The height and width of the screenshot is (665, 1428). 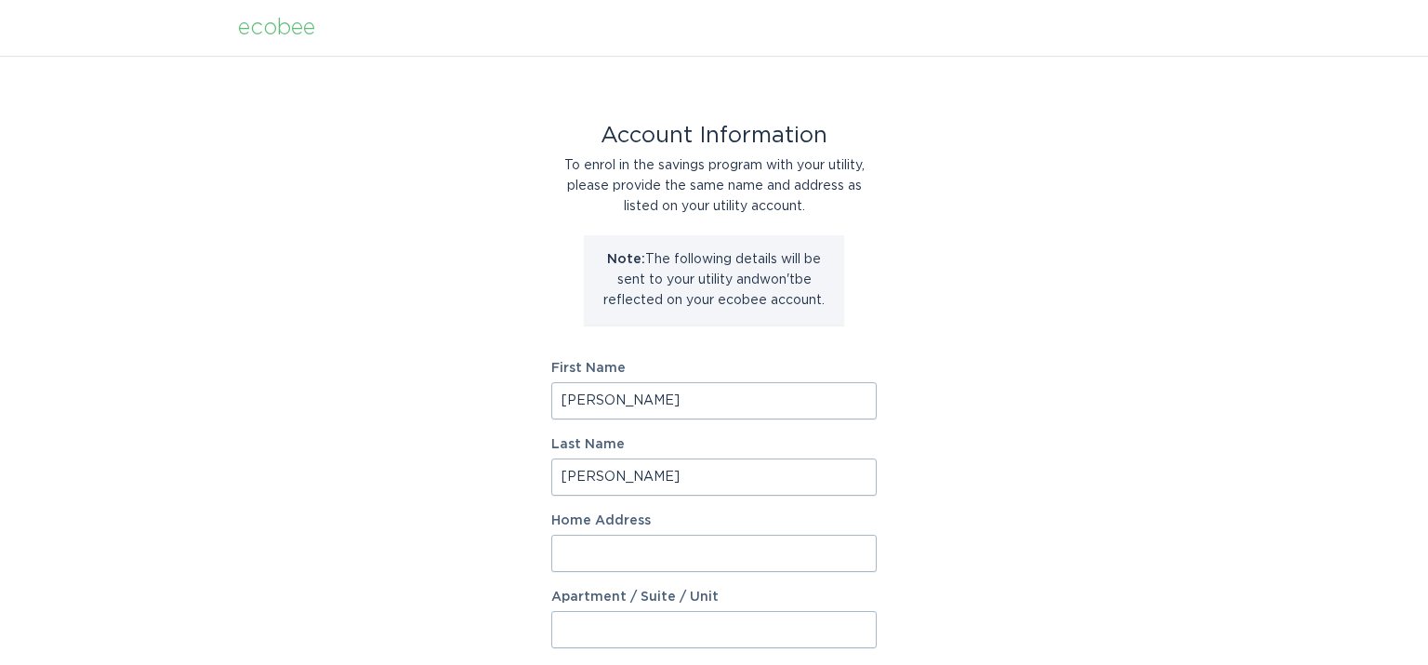 I want to click on label: Apartment / Suite / Unit, so click(x=714, y=597).